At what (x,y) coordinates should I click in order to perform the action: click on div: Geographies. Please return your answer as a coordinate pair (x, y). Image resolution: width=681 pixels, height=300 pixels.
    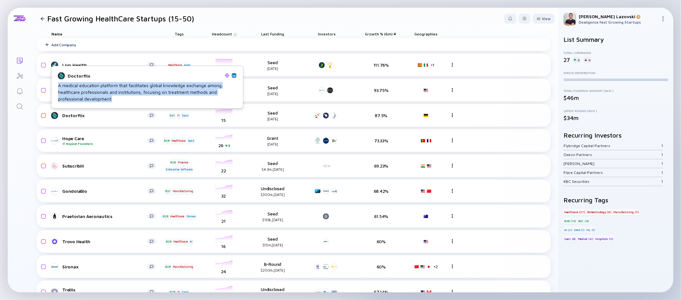
    Looking at the image, I should click on (426, 34).